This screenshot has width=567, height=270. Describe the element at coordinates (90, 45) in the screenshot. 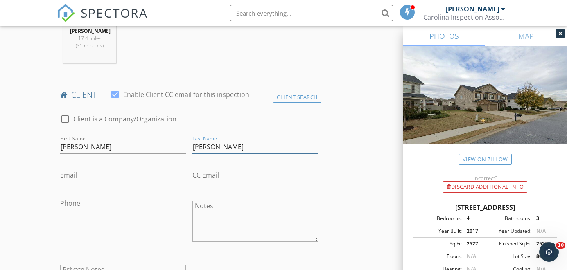

I see `span: (31 minutes)` at that location.